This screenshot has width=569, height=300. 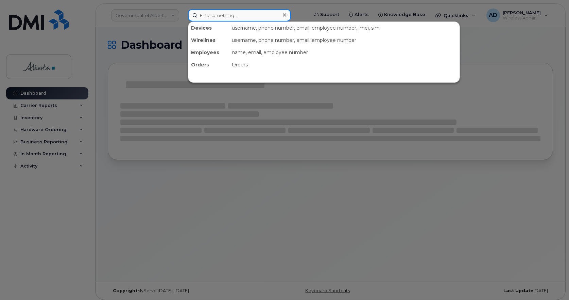 What do you see at coordinates (344, 52) in the screenshot?
I see `div: name, email, employee number` at bounding box center [344, 52].